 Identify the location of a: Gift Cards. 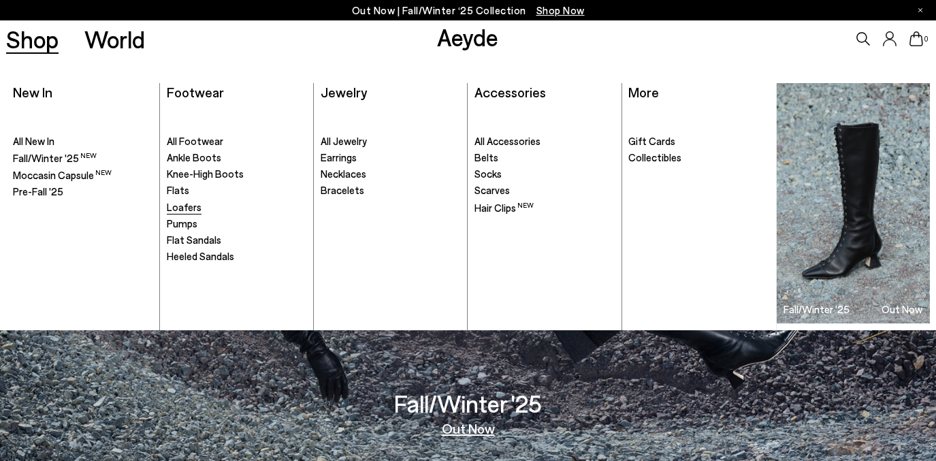
(698, 142).